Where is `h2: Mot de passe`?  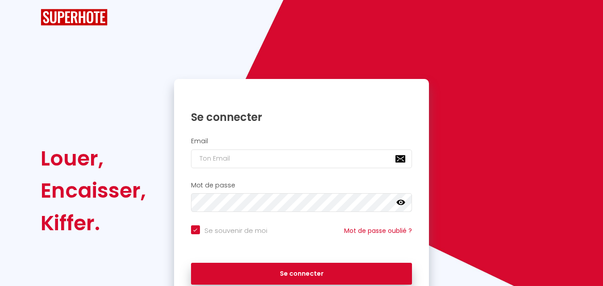
h2: Mot de passe is located at coordinates (302, 185).